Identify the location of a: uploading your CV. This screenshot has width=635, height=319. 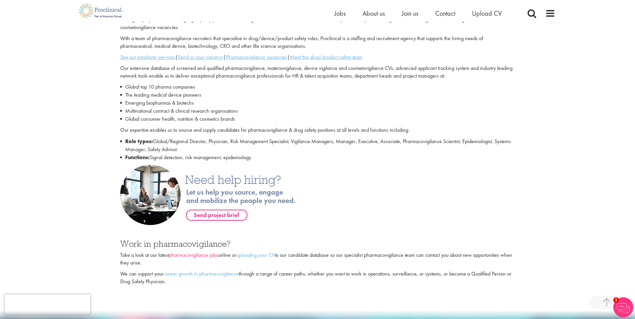
(256, 255).